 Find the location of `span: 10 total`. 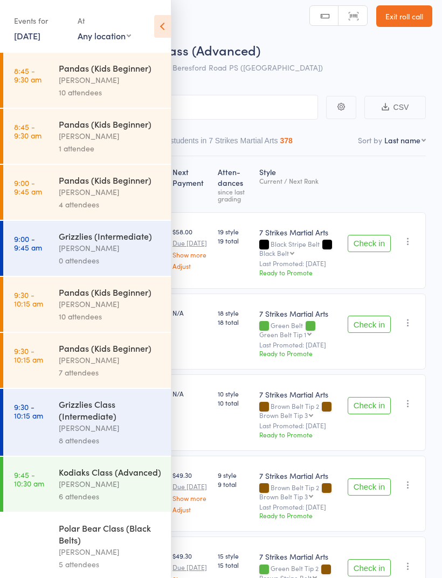

span: 10 total is located at coordinates (234, 402).